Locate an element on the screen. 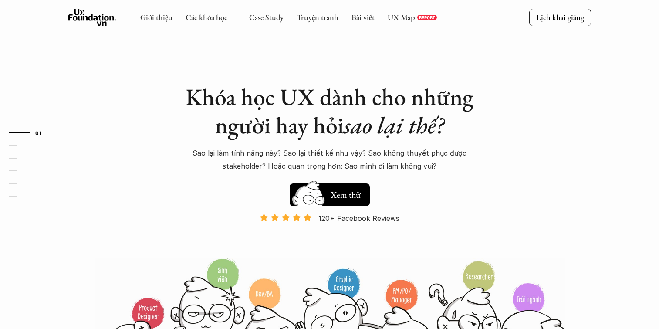 This screenshot has height=329, width=659. a: 120+ Facebook Reviews is located at coordinates (329, 235).